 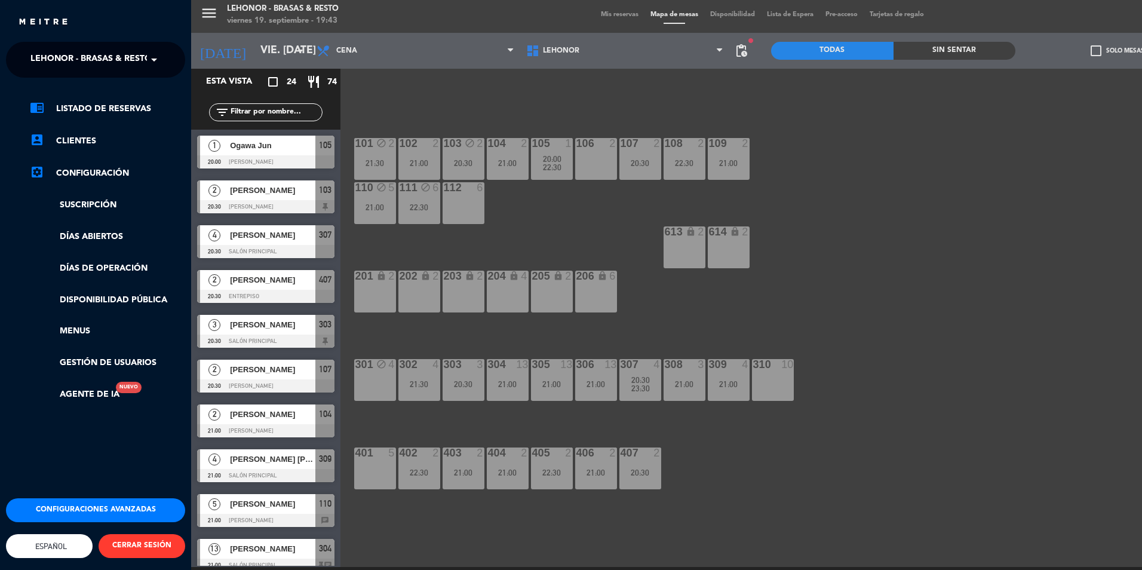 What do you see at coordinates (37, 172) in the screenshot?
I see `i: settings_applications` at bounding box center [37, 172].